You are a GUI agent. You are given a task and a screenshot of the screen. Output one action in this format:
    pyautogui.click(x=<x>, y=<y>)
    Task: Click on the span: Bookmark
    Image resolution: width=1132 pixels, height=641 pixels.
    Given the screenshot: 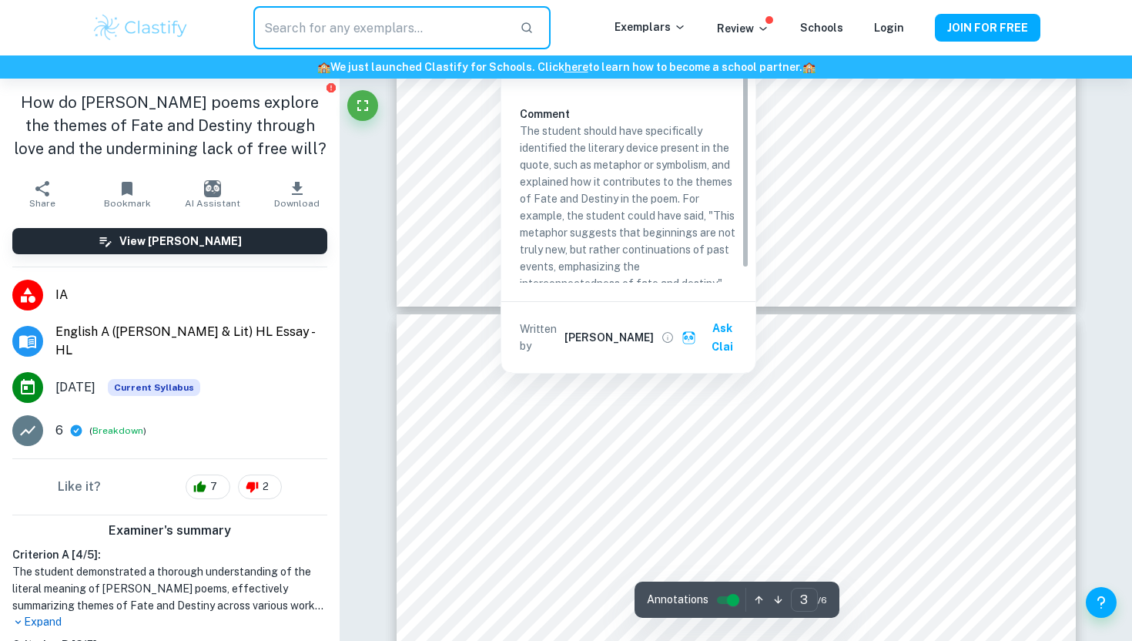 What is the action you would take?
    pyautogui.click(x=127, y=203)
    